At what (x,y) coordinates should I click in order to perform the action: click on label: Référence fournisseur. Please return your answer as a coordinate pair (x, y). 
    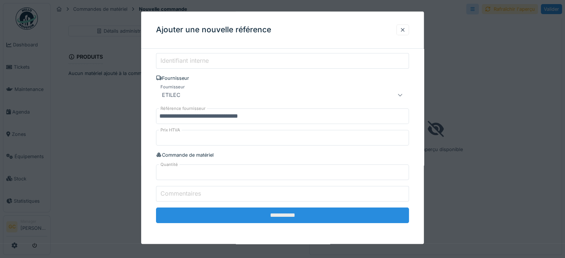
    Looking at the image, I should click on (183, 108).